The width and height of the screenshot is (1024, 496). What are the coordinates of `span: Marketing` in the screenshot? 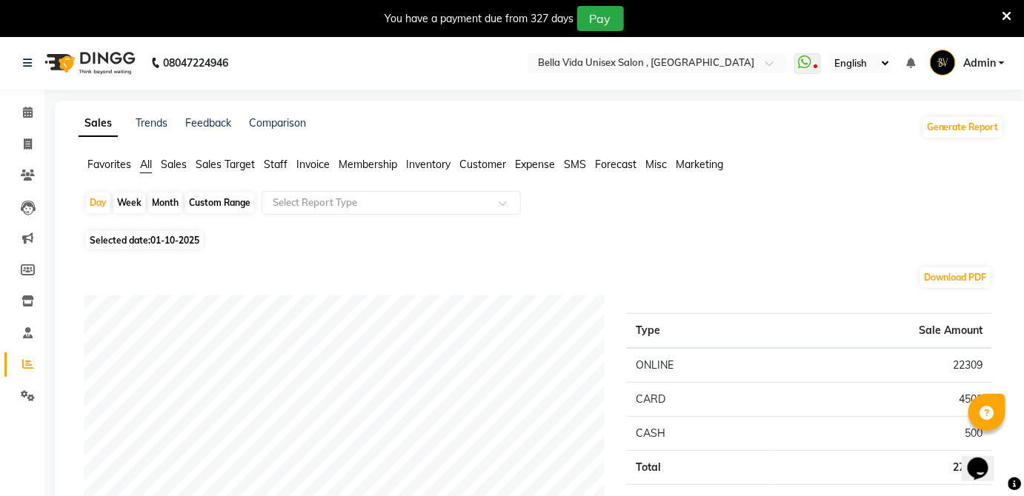 It's located at (699, 164).